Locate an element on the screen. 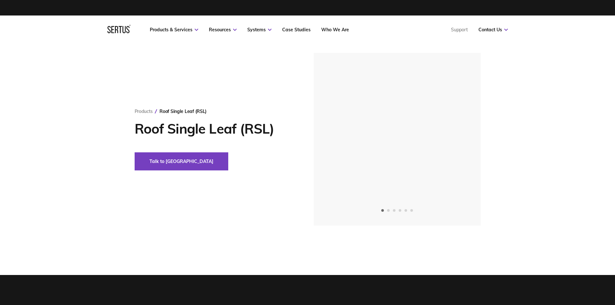  span: Go to slide 5 is located at coordinates (406, 210).